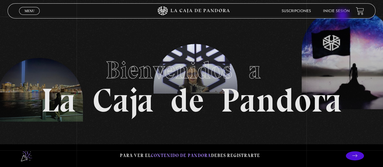 This screenshot has width=383, height=167. I want to click on span: Menu, so click(29, 11).